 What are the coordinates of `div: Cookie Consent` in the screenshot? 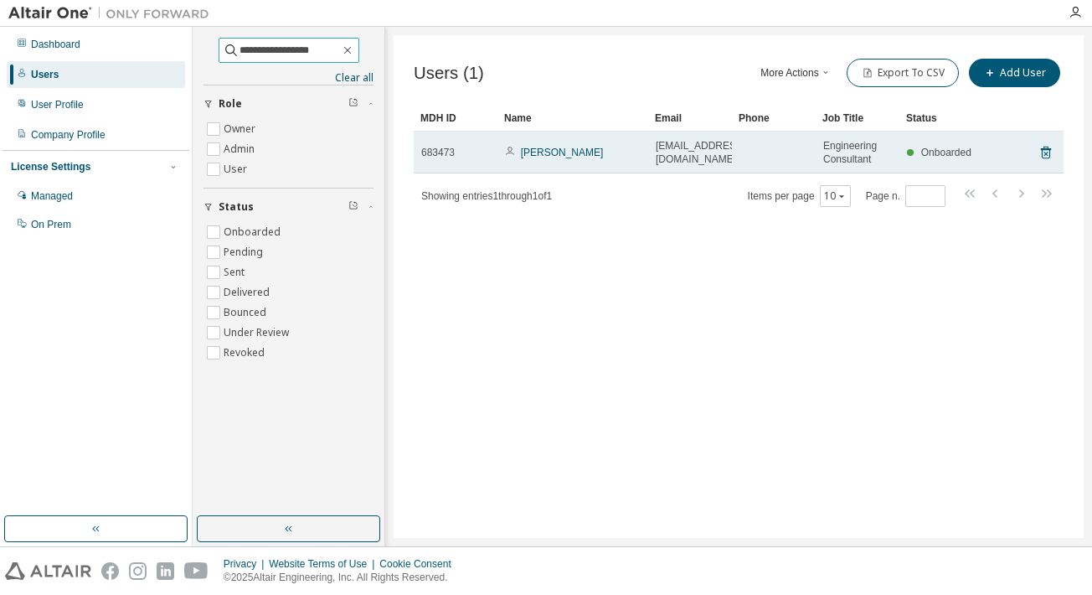 It's located at (420, 564).